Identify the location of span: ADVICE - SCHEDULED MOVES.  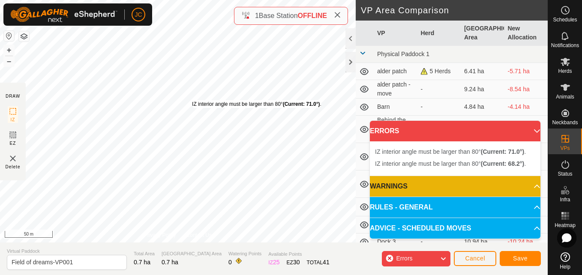
(420, 228).